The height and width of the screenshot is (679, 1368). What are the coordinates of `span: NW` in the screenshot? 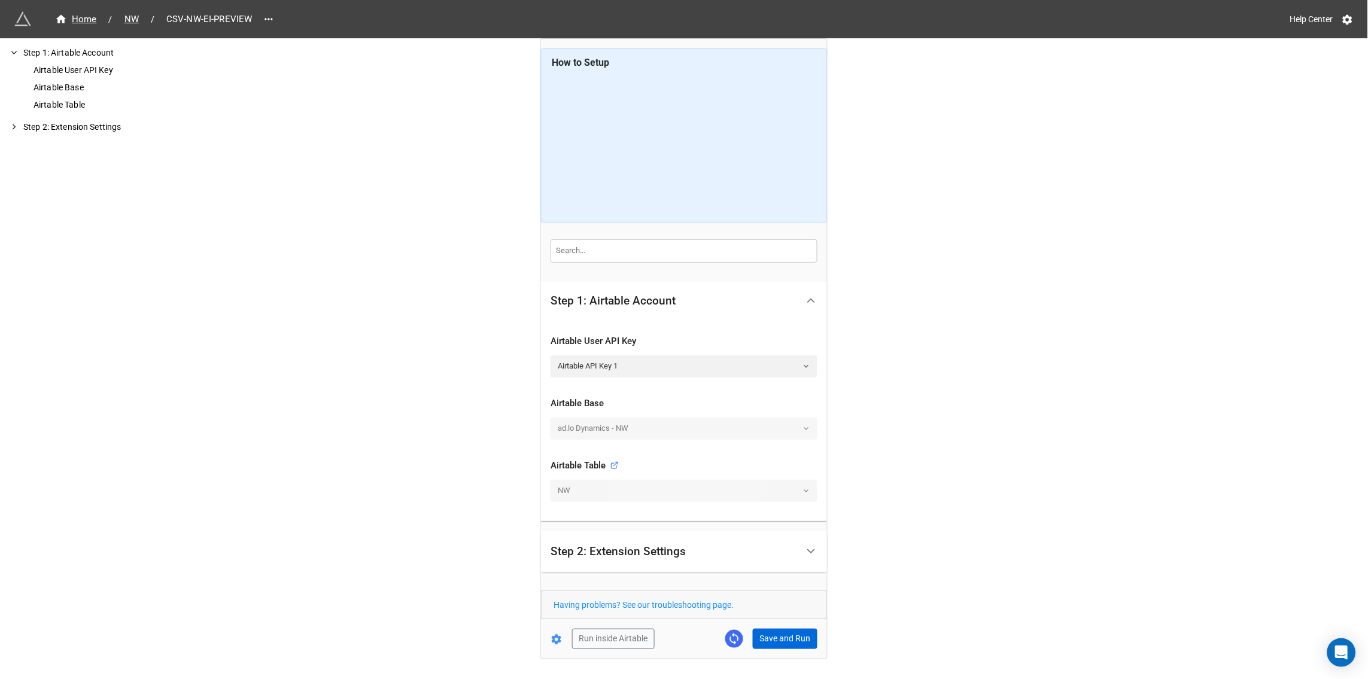 It's located at (132, 19).